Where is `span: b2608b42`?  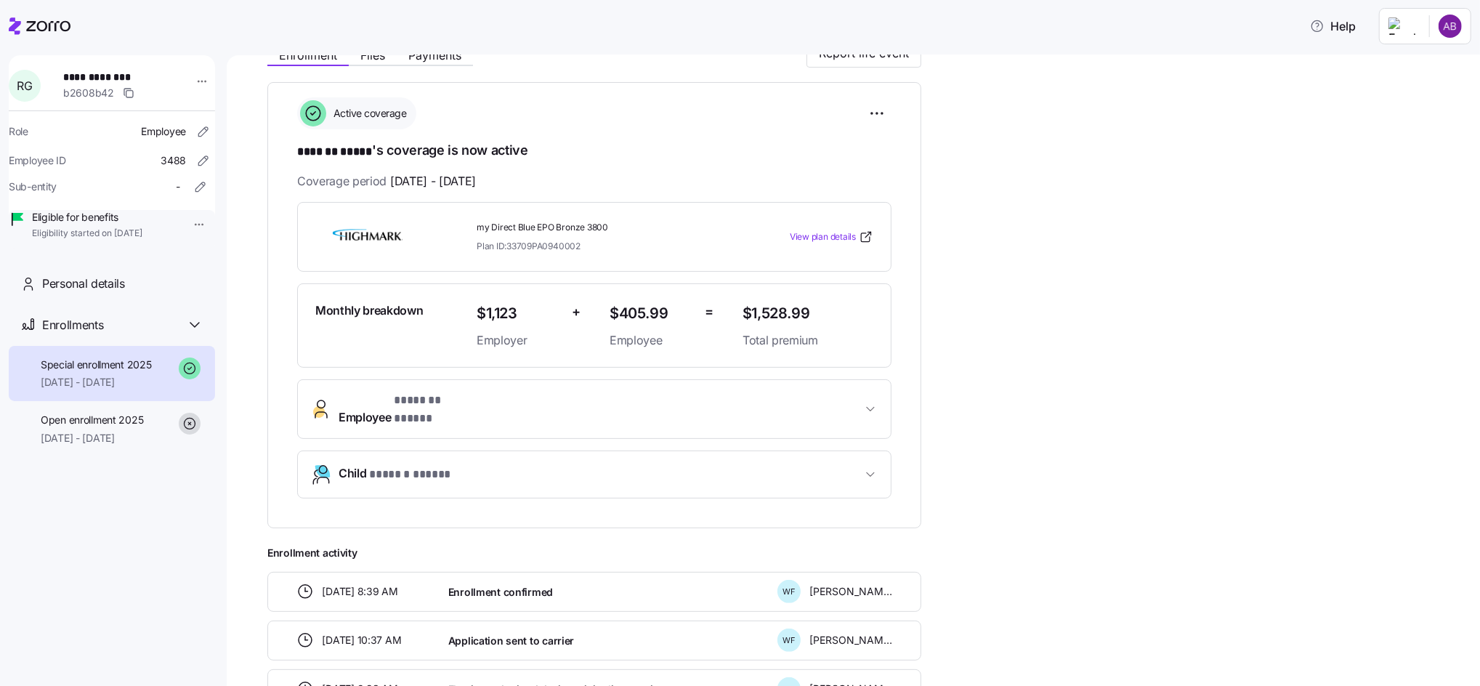
span: b2608b42 is located at coordinates (89, 93).